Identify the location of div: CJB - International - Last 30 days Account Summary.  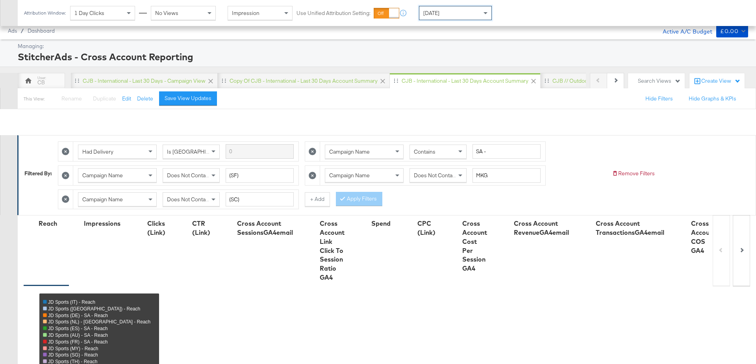
(465, 81).